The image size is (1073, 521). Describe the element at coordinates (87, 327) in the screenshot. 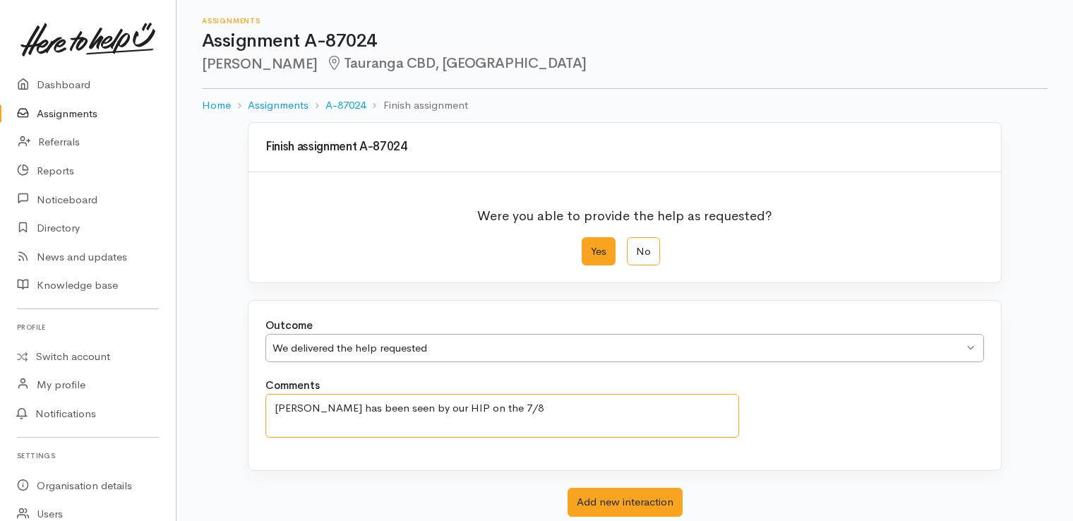

I see `h6: Profile` at that location.